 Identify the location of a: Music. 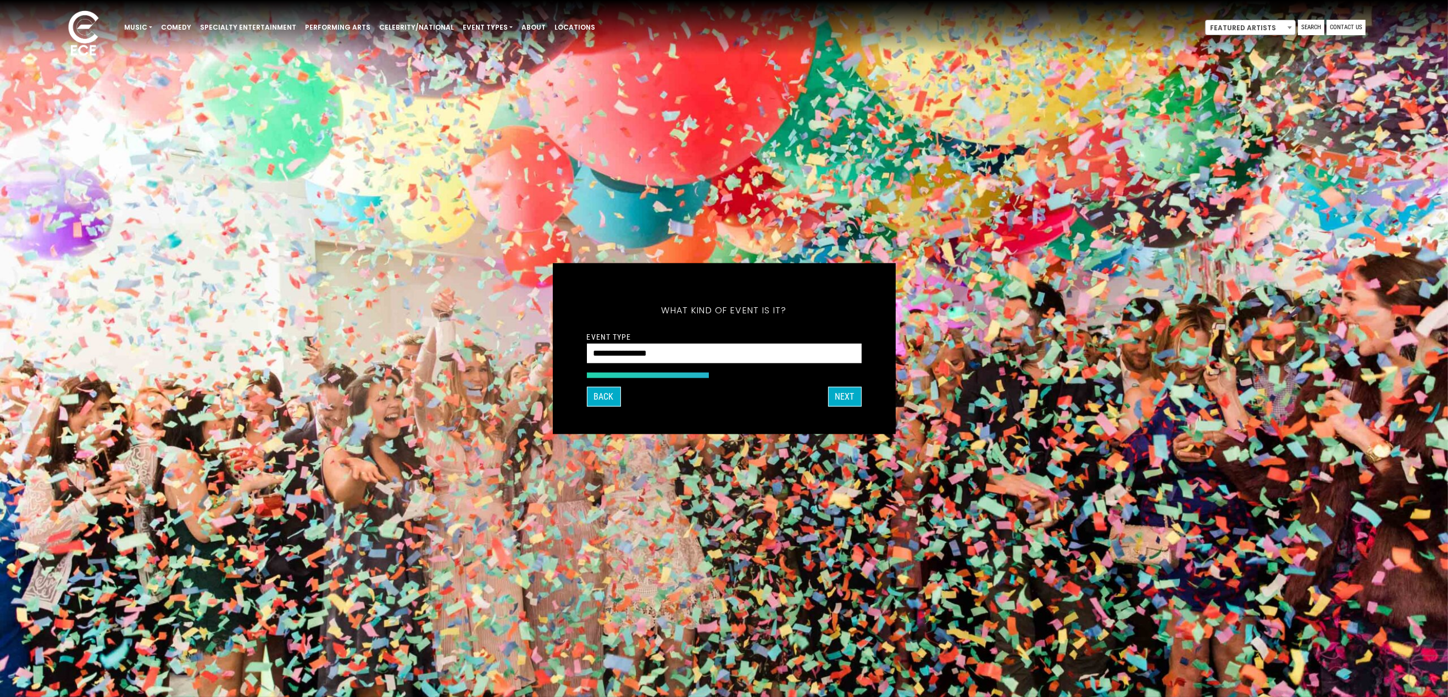
(138, 27).